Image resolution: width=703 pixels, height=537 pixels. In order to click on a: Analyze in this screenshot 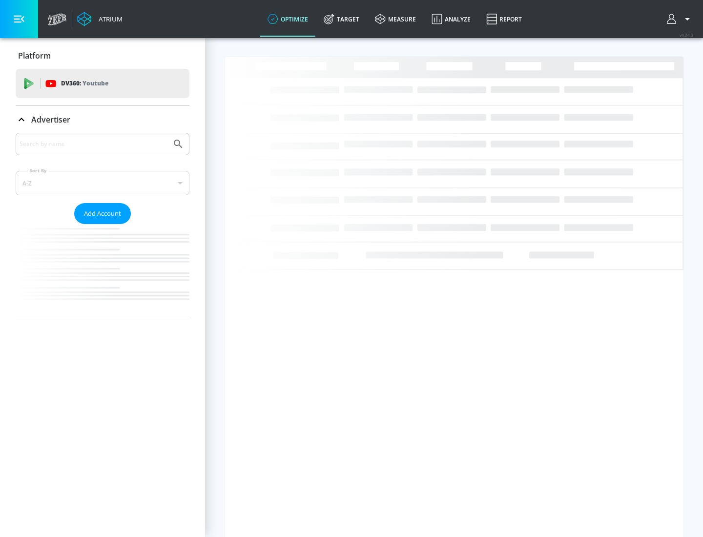, I will do `click(451, 19)`.